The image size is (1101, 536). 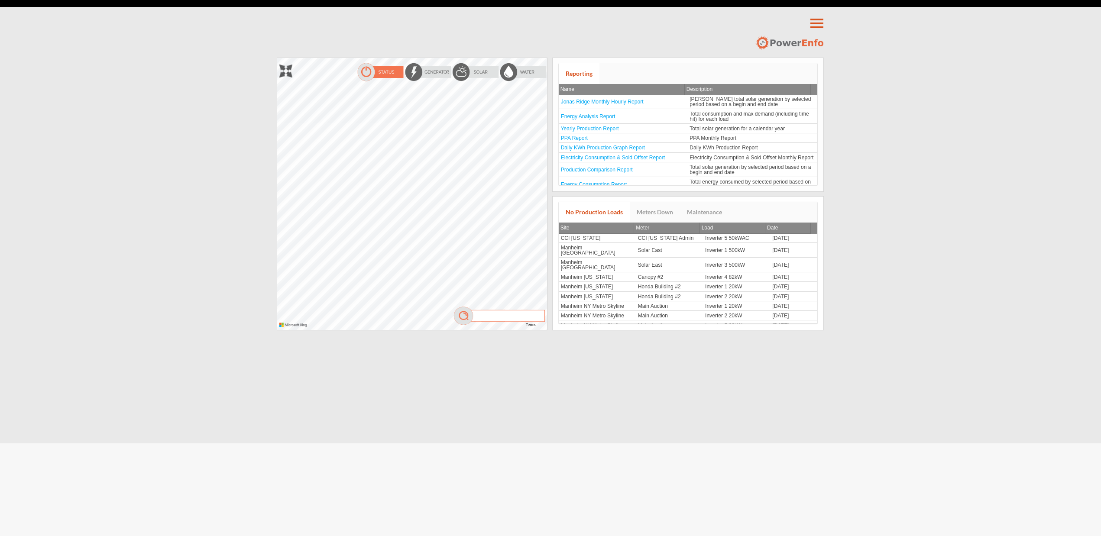 What do you see at coordinates (655, 212) in the screenshot?
I see `a: Meters Down` at bounding box center [655, 212].